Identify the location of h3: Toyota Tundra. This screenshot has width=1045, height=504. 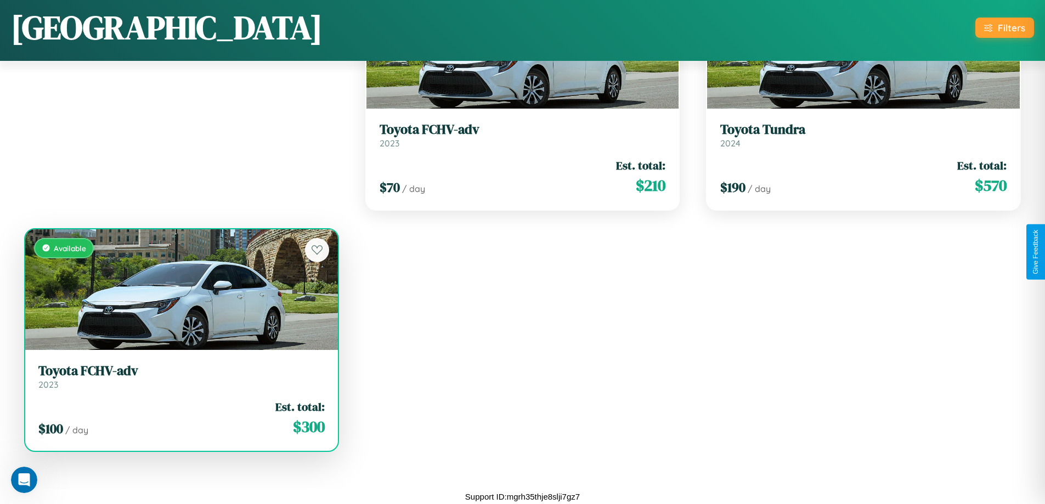
(863, 129).